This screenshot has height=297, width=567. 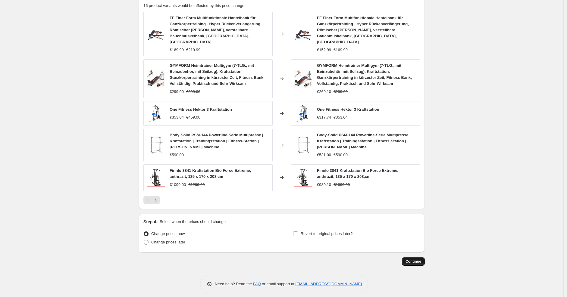 What do you see at coordinates (278, 284) in the screenshot?
I see `span: or email support at` at bounding box center [278, 284].